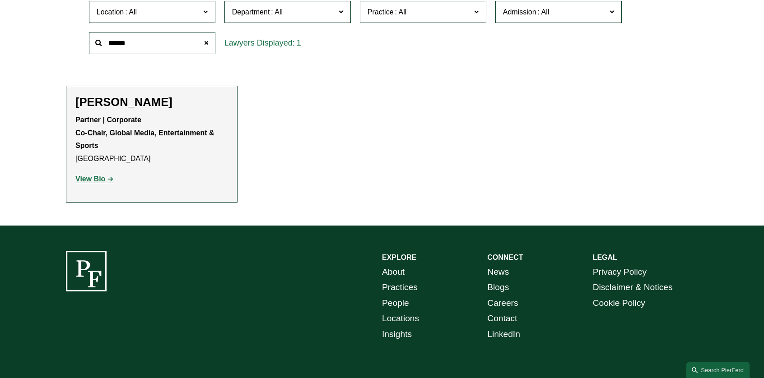  What do you see at coordinates (393, 272) in the screenshot?
I see `a: About` at bounding box center [393, 272].